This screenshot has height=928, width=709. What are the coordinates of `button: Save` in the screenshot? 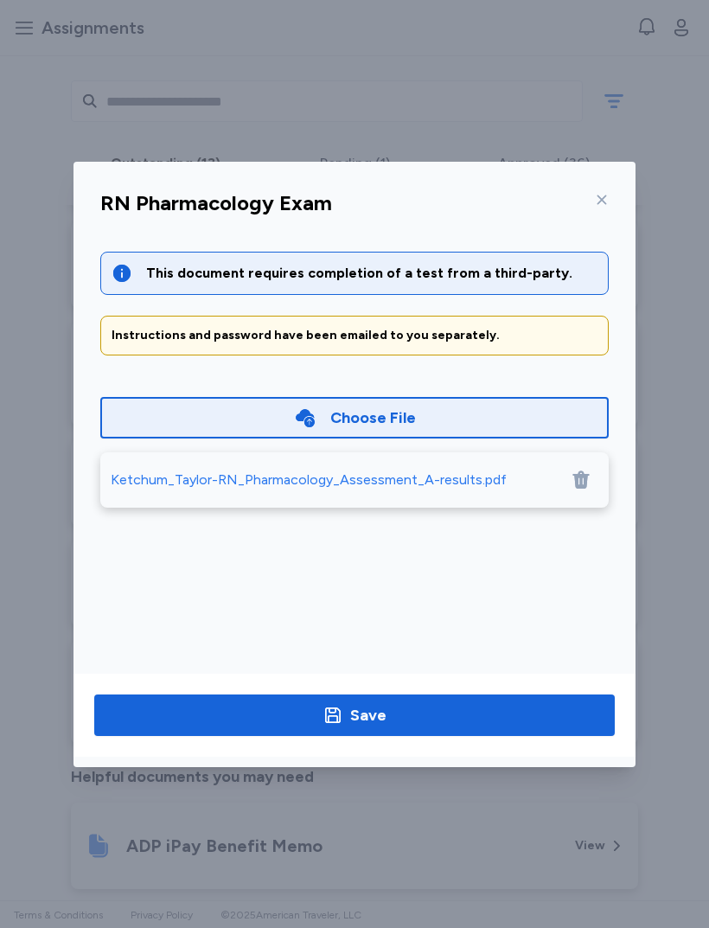 It's located at (355, 716).